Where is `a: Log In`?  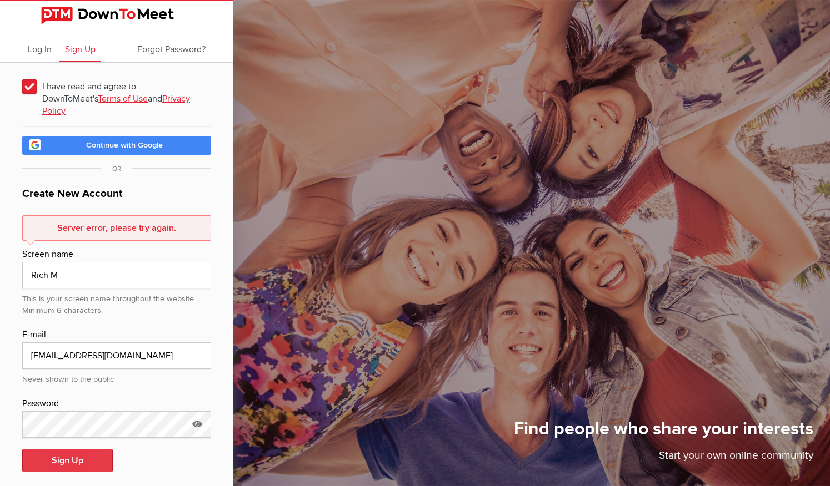 a: Log In is located at coordinates (39, 48).